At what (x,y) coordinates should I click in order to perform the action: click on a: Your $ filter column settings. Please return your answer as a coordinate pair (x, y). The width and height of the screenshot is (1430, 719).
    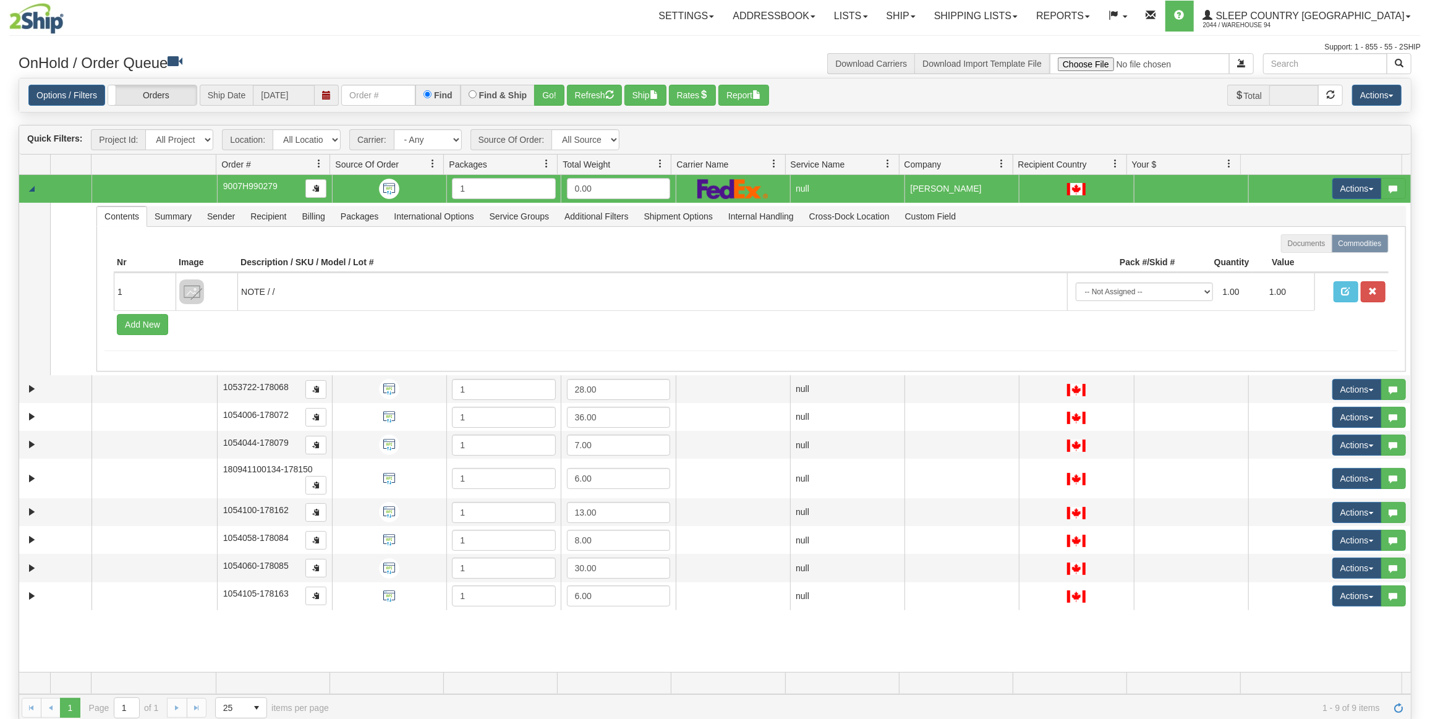
    Looking at the image, I should click on (1230, 164).